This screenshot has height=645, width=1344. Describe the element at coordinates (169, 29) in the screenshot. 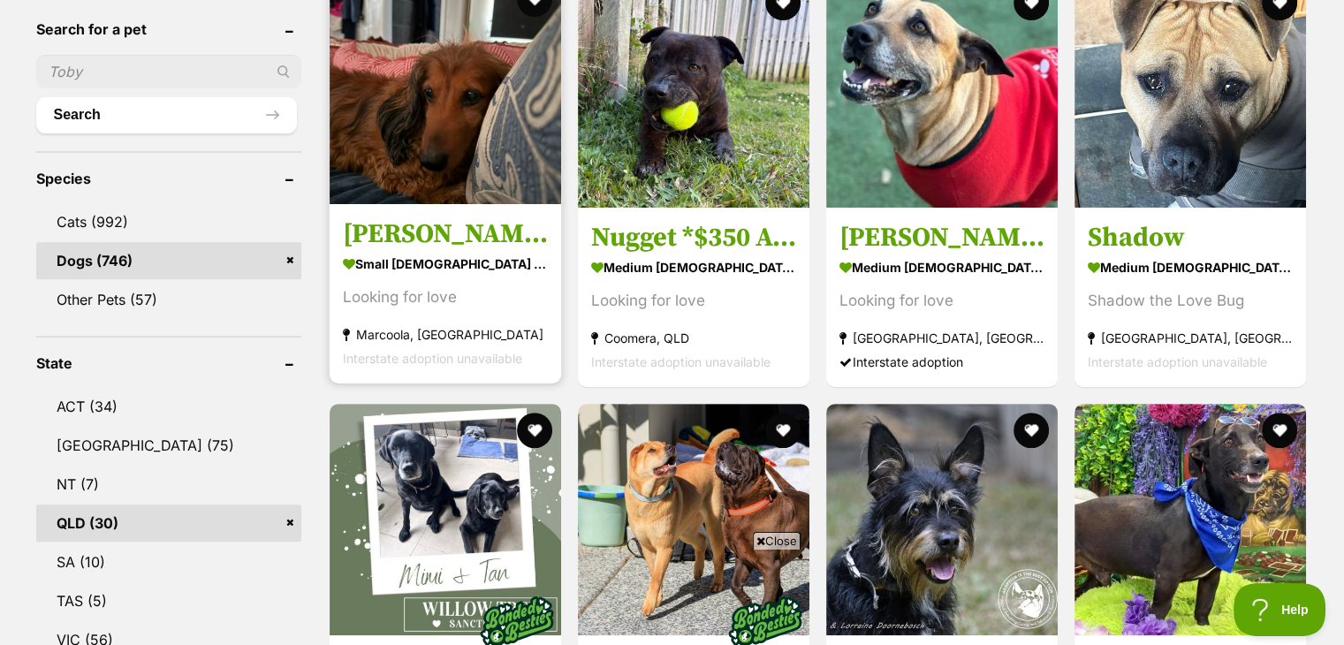

I see `header: Search for a pet` at that location.